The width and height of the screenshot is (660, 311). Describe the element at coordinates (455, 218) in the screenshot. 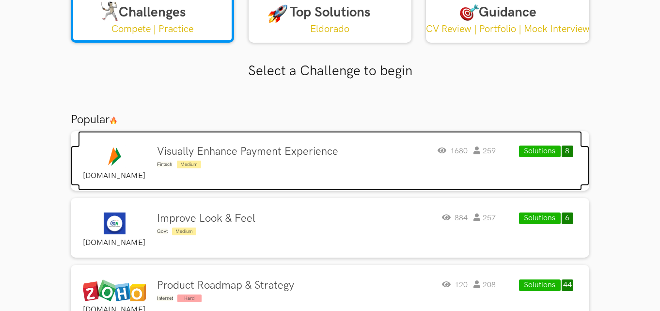

I see `span: 884` at that location.